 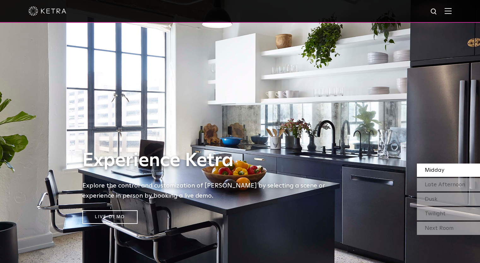 I want to click on img: search icon, so click(x=434, y=12).